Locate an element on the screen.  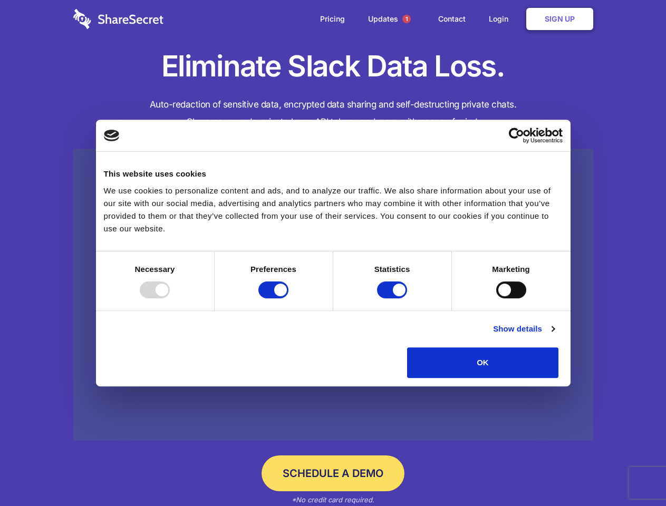
div: We use cookies to personalize content and ads, and to analyze our traffic. We also share informat... is located at coordinates (333, 210).